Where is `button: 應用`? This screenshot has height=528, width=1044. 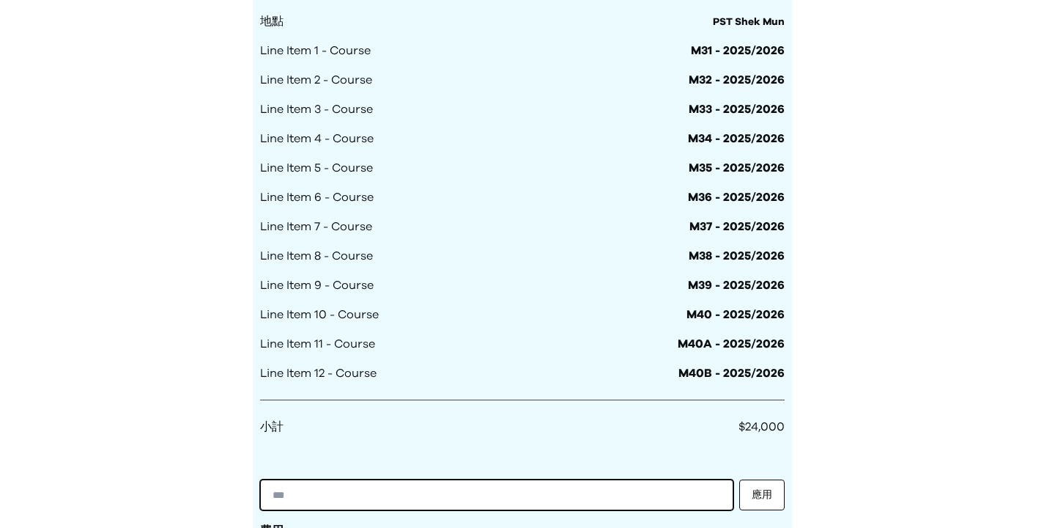
button: 應用 is located at coordinates (762, 495).